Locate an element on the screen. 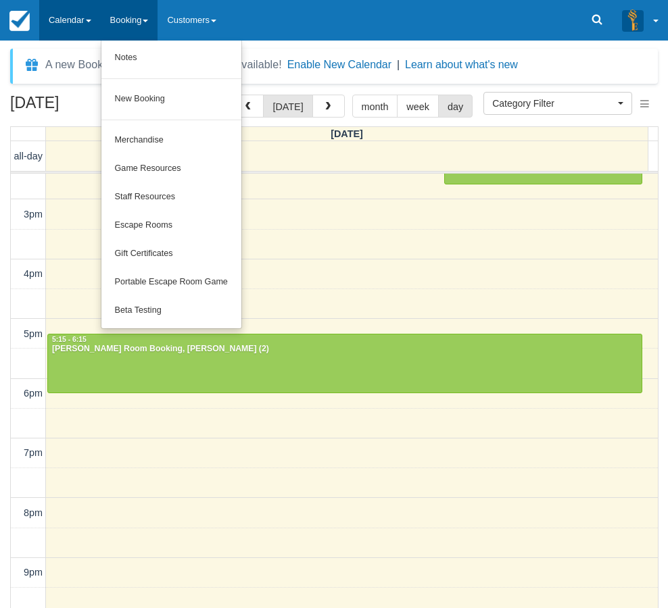 The width and height of the screenshot is (668, 608). button: Enable New Calendar is located at coordinates (339, 65).